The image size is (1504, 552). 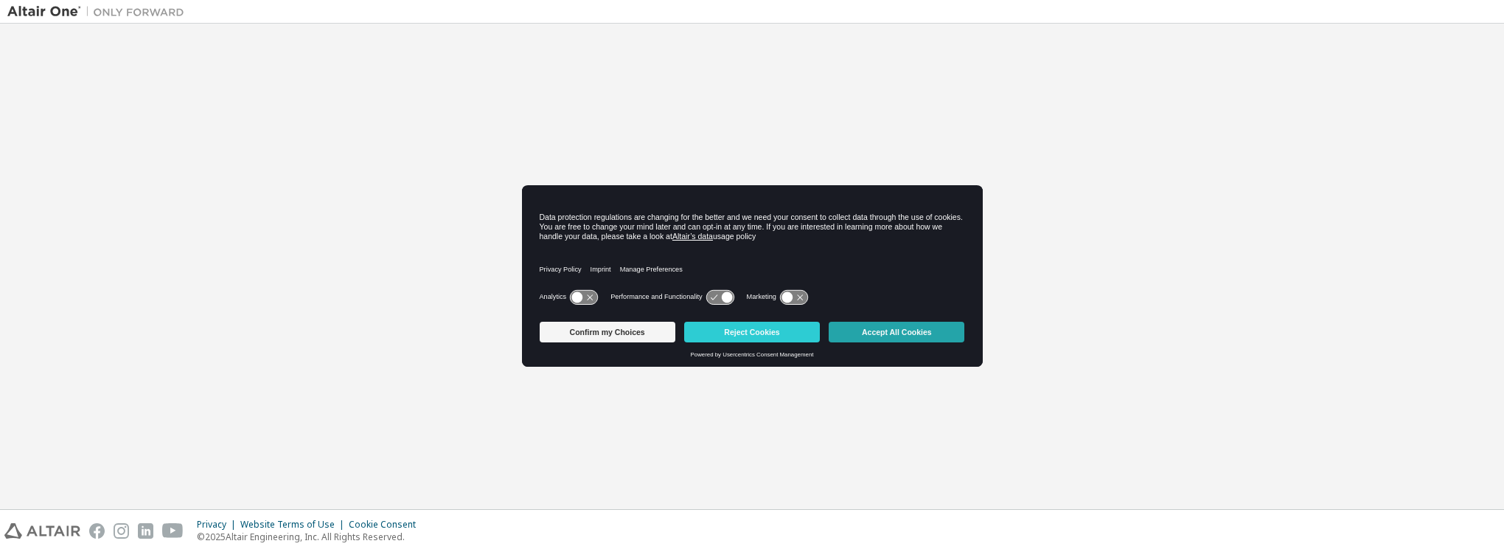 I want to click on img: facebook.svg, so click(x=97, y=530).